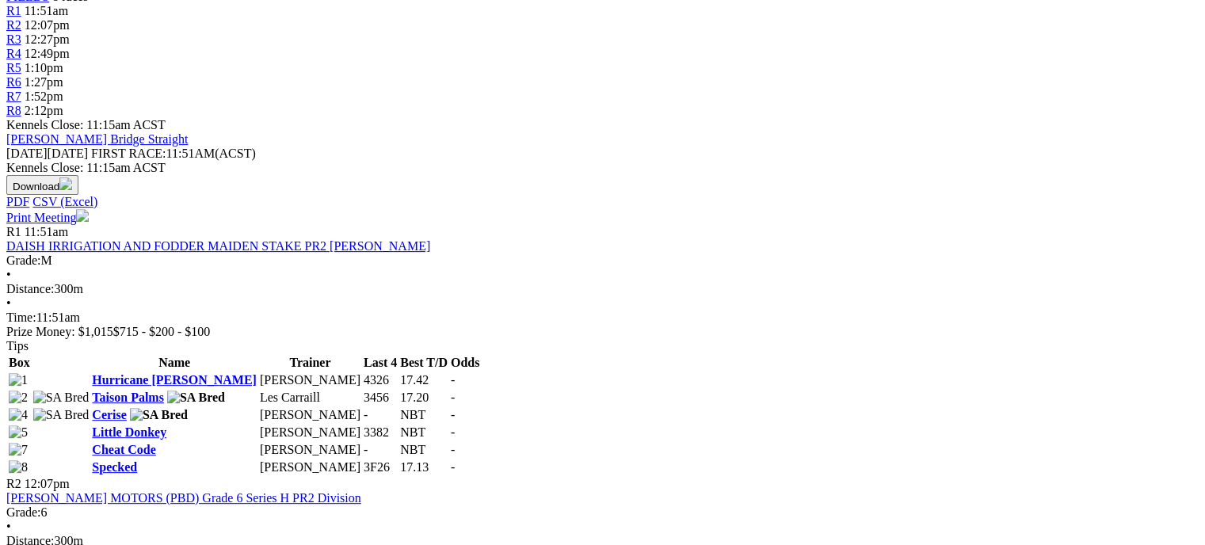 The width and height of the screenshot is (1205, 545). Describe the element at coordinates (47, 39) in the screenshot. I see `span: 12:27pm` at that location.